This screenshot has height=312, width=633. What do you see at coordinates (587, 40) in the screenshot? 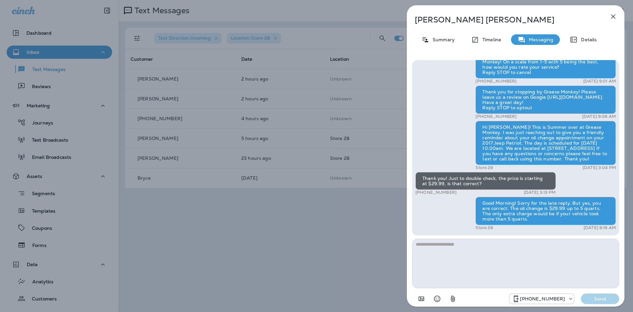
I see `p: Details` at bounding box center [587, 40].